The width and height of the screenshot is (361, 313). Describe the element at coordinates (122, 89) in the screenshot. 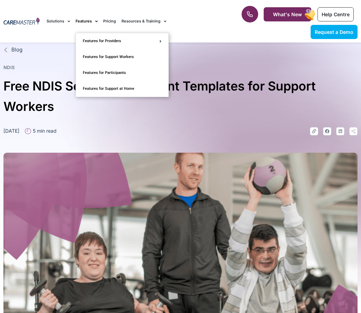

I see `a: Features for Support at Home` at that location.